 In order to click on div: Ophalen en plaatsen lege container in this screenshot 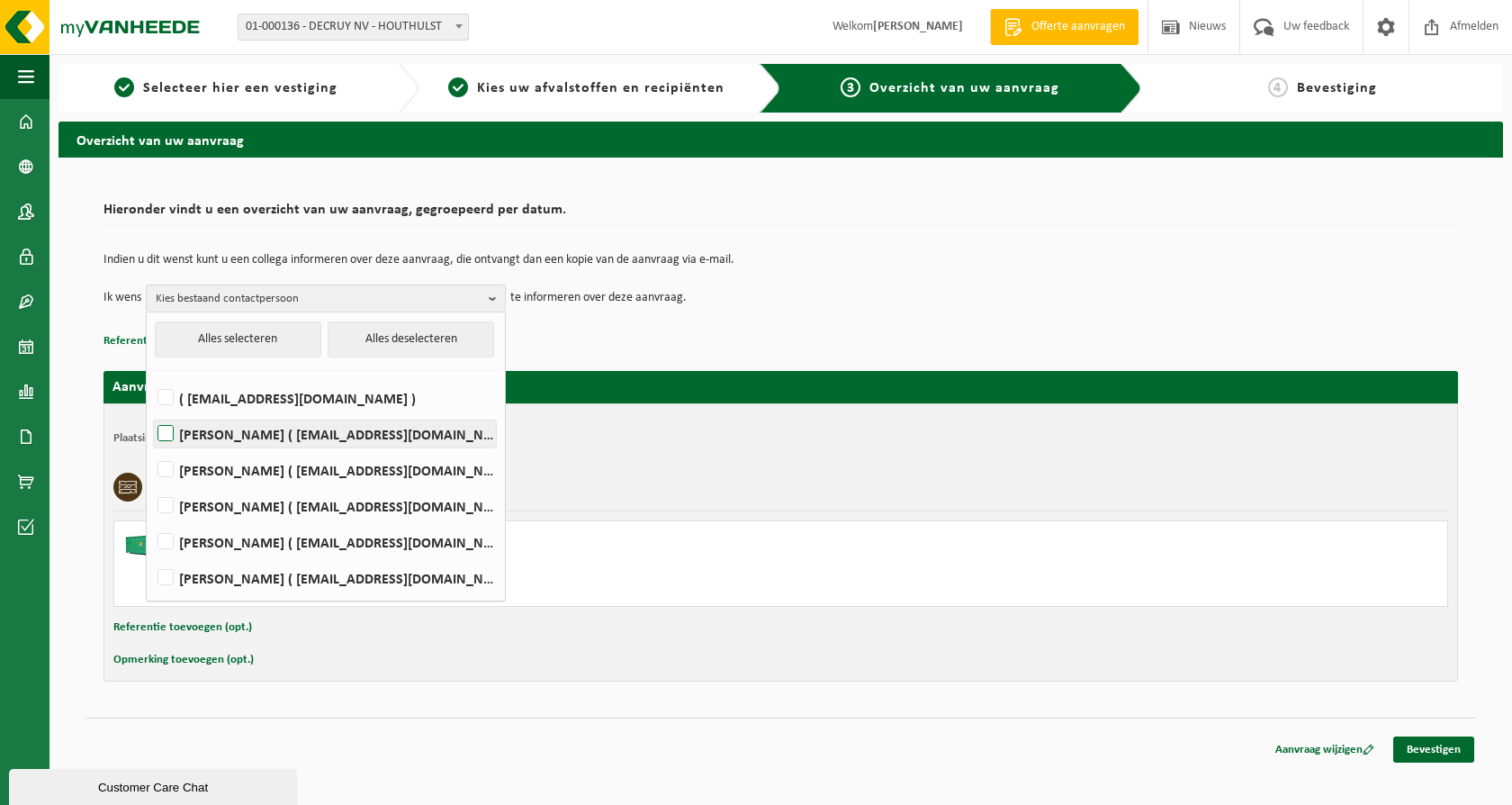, I will do `click(524, 566)`.